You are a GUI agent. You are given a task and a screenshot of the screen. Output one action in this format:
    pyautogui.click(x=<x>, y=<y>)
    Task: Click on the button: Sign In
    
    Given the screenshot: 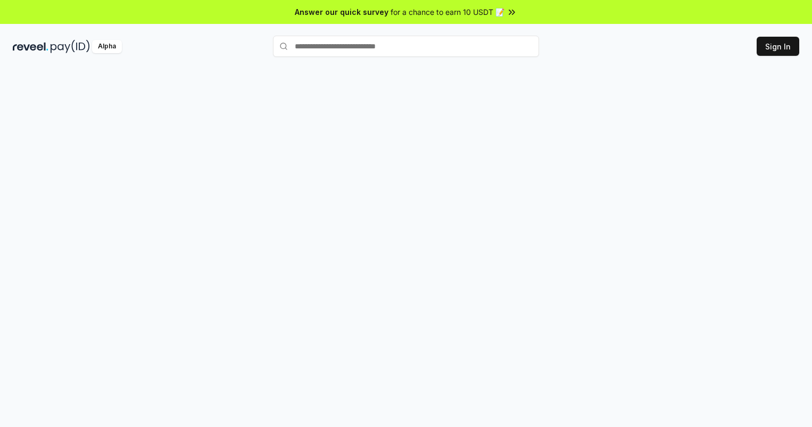 What is the action you would take?
    pyautogui.click(x=778, y=46)
    